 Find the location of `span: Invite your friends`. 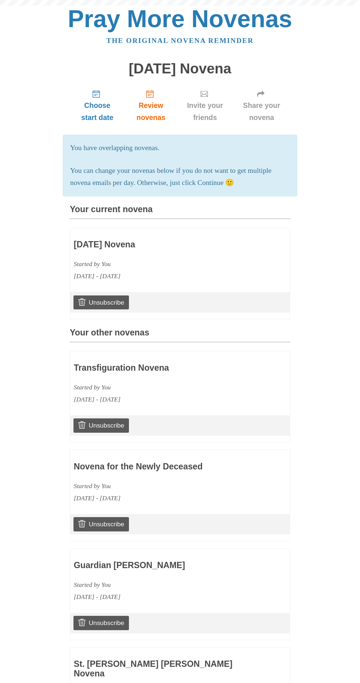

span: Invite your friends is located at coordinates (205, 112).